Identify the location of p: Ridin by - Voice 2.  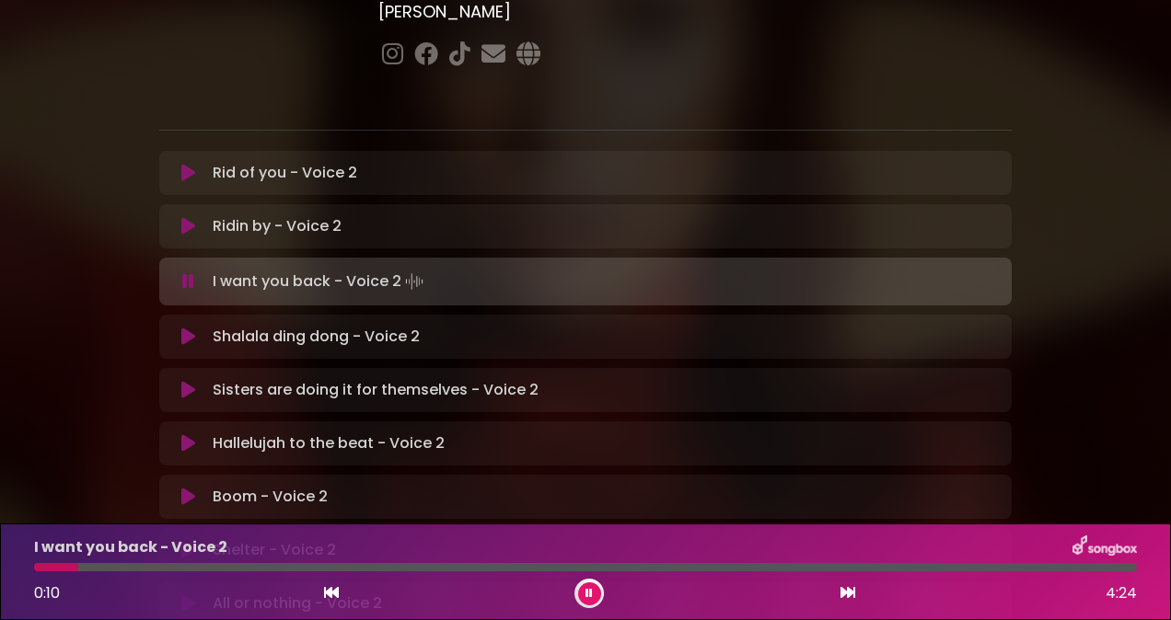
(277, 226).